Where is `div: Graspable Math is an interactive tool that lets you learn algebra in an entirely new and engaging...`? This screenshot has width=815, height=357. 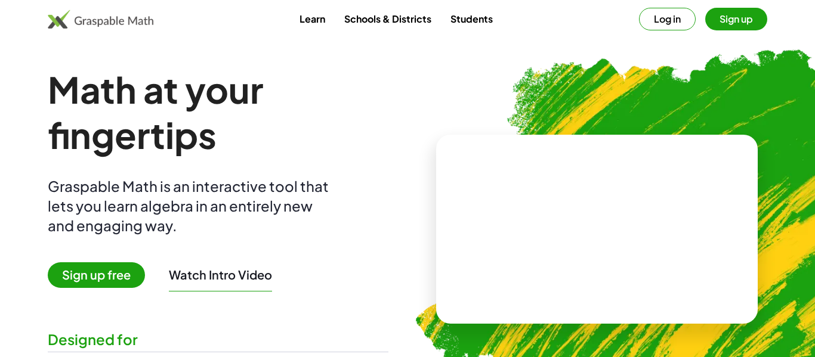 div: Graspable Math is an interactive tool that lets you learn algebra in an entirely new and engaging... is located at coordinates (191, 206).